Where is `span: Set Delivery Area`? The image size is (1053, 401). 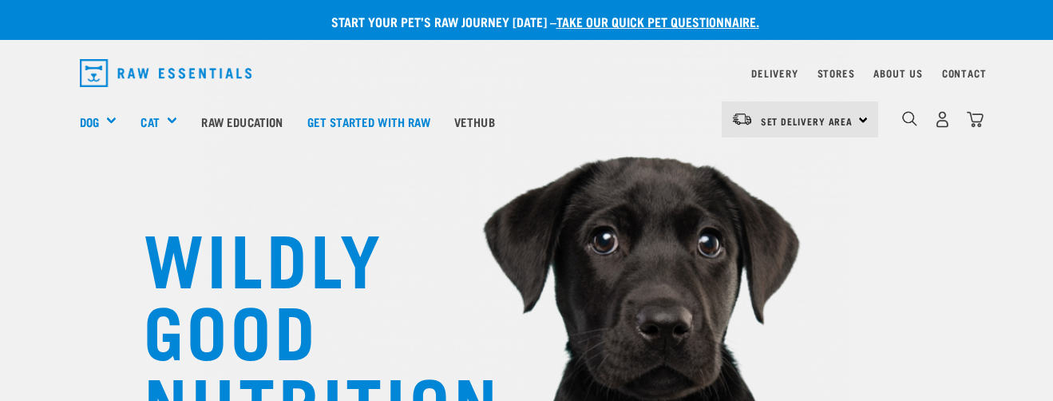
span: Set Delivery Area is located at coordinates (807, 121).